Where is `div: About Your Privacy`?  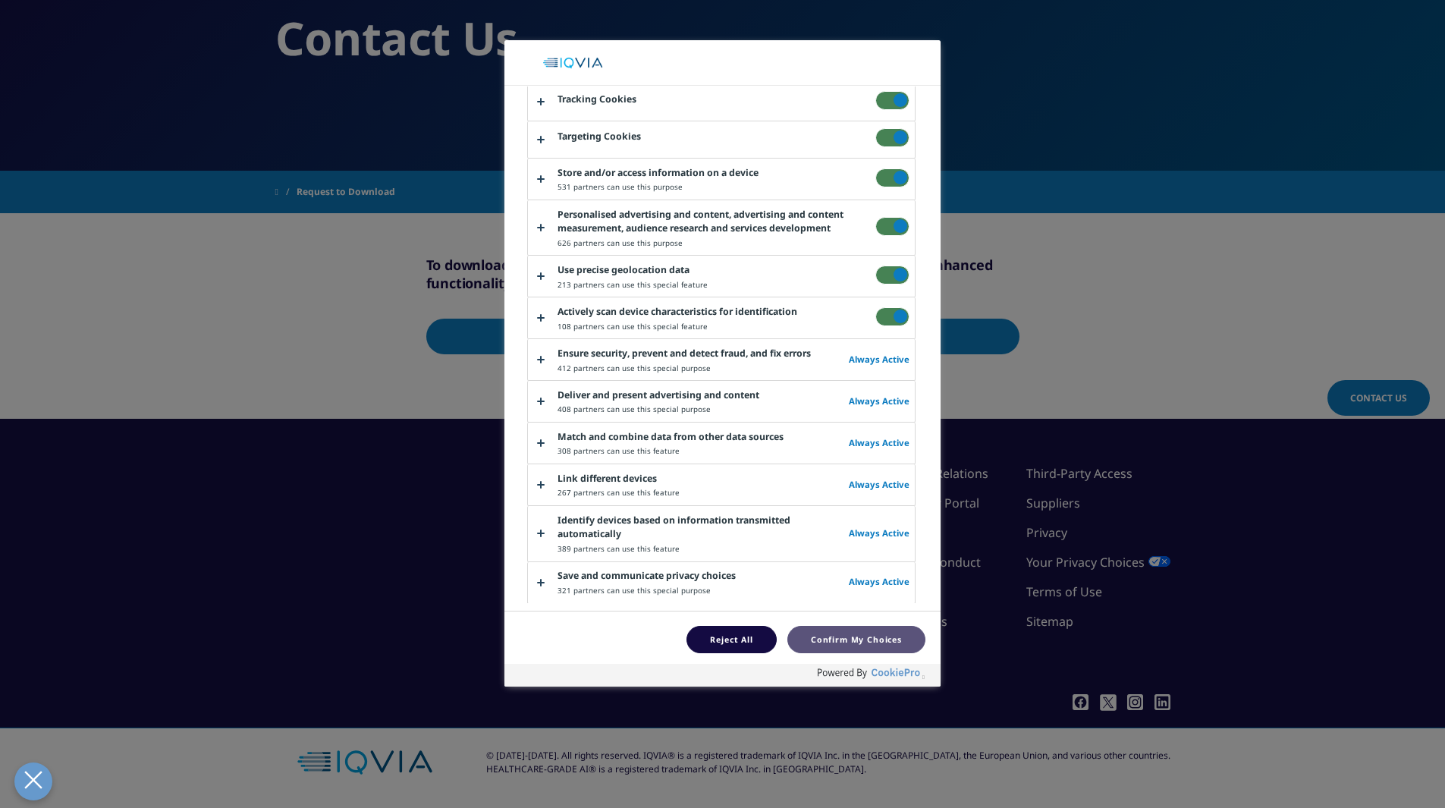 div: About Your Privacy is located at coordinates (722, 363).